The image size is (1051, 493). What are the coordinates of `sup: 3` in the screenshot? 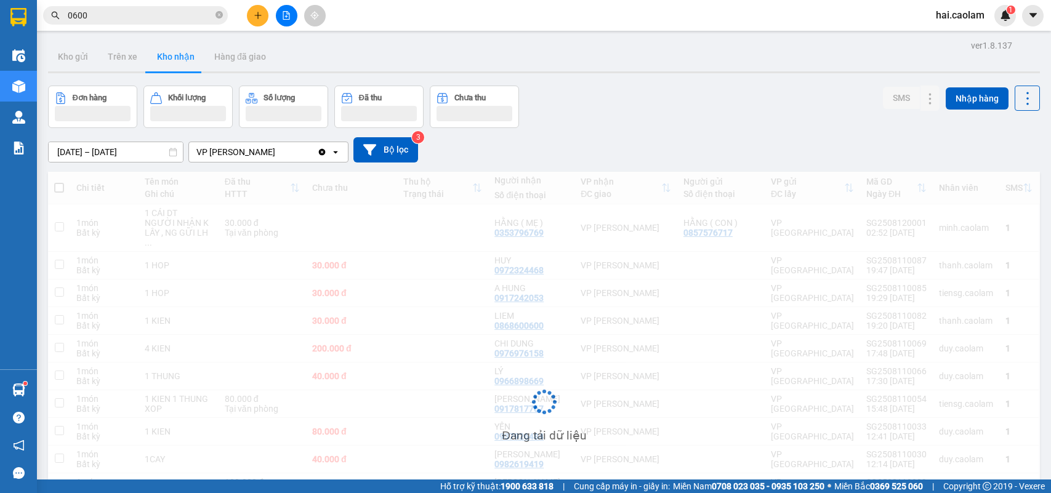 It's located at (418, 137).